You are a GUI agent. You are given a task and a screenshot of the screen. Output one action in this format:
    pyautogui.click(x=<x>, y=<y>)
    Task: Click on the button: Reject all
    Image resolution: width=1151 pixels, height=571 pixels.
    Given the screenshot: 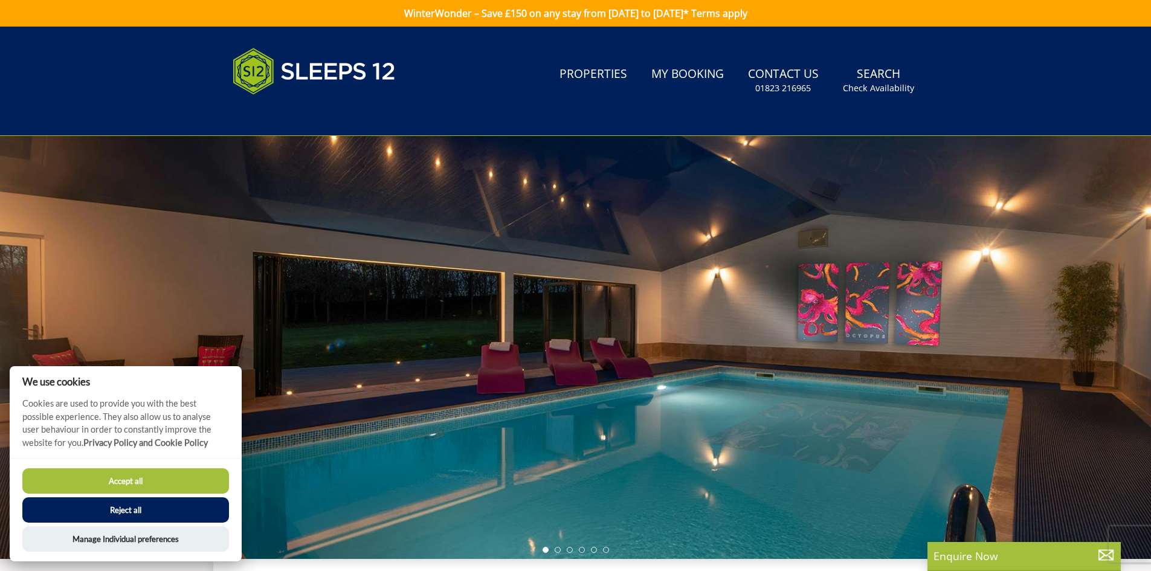 What is the action you would take?
    pyautogui.click(x=126, y=510)
    